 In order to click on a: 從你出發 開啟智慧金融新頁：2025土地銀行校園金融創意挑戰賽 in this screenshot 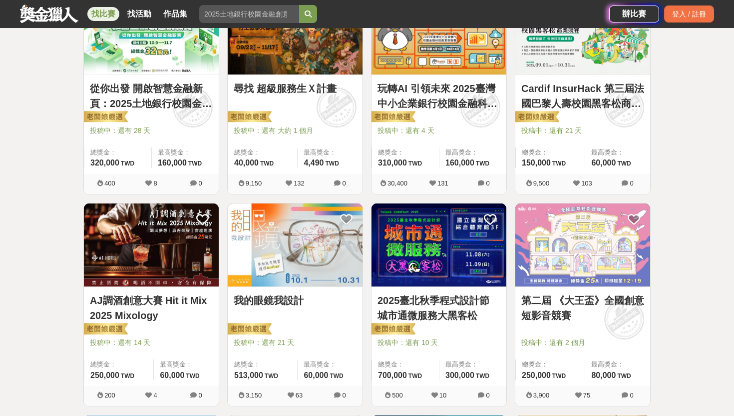, I will do `click(151, 96)`.